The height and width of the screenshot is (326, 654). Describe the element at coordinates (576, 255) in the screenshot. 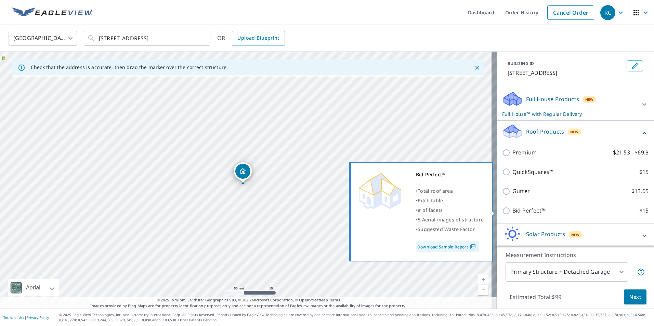

I see `p: Measurement Instructions` at that location.